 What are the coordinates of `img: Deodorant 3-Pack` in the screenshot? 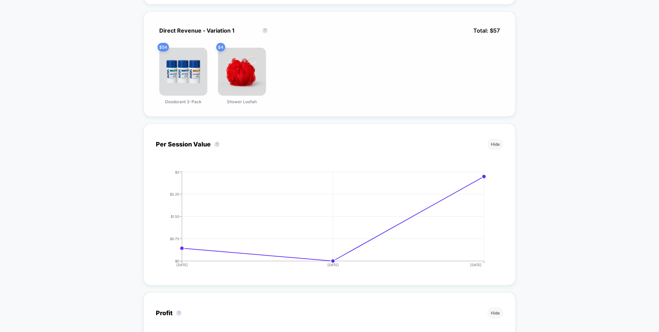 It's located at (183, 72).